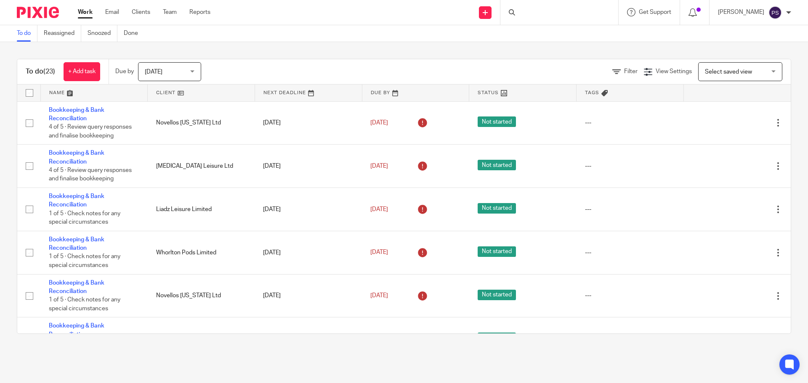  What do you see at coordinates (85, 12) in the screenshot?
I see `a: Work` at bounding box center [85, 12].